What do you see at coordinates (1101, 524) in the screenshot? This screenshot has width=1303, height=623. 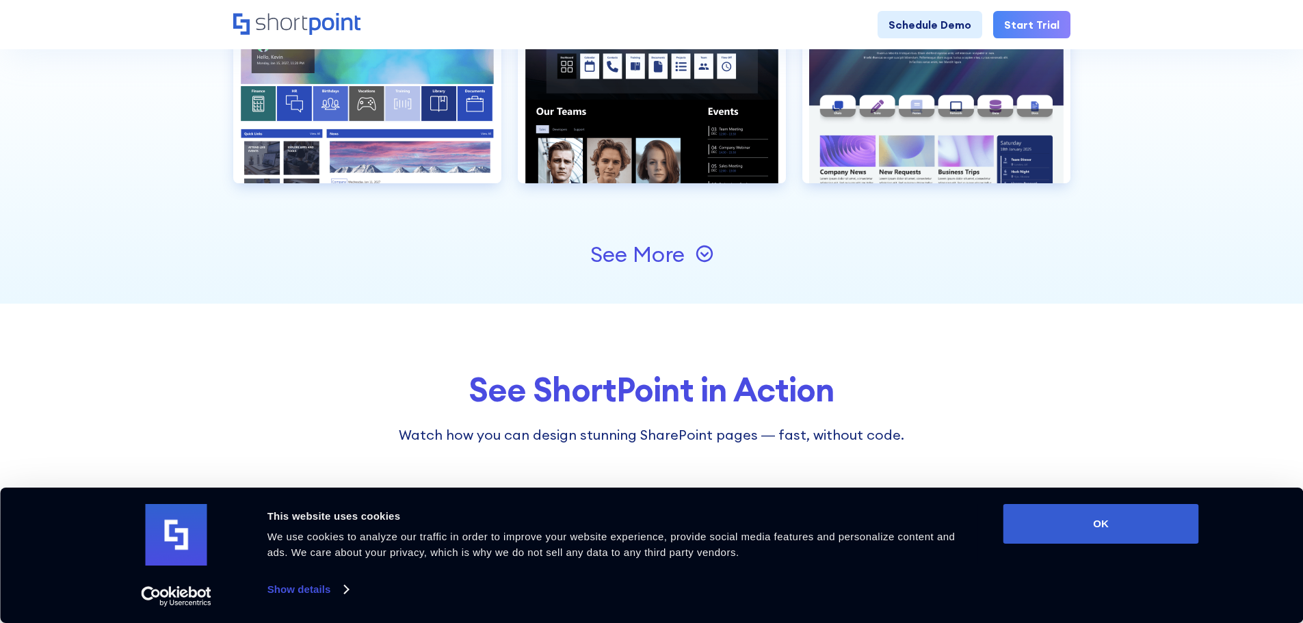 I see `button: OK` at bounding box center [1101, 524].